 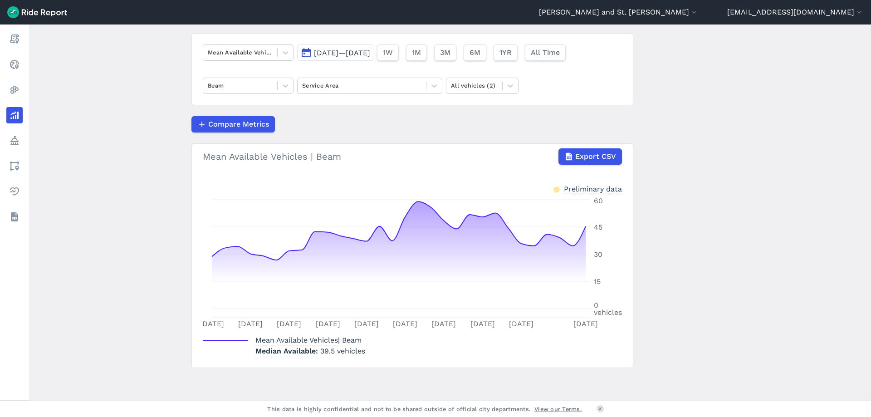 I want to click on a: Realtime, so click(x=15, y=64).